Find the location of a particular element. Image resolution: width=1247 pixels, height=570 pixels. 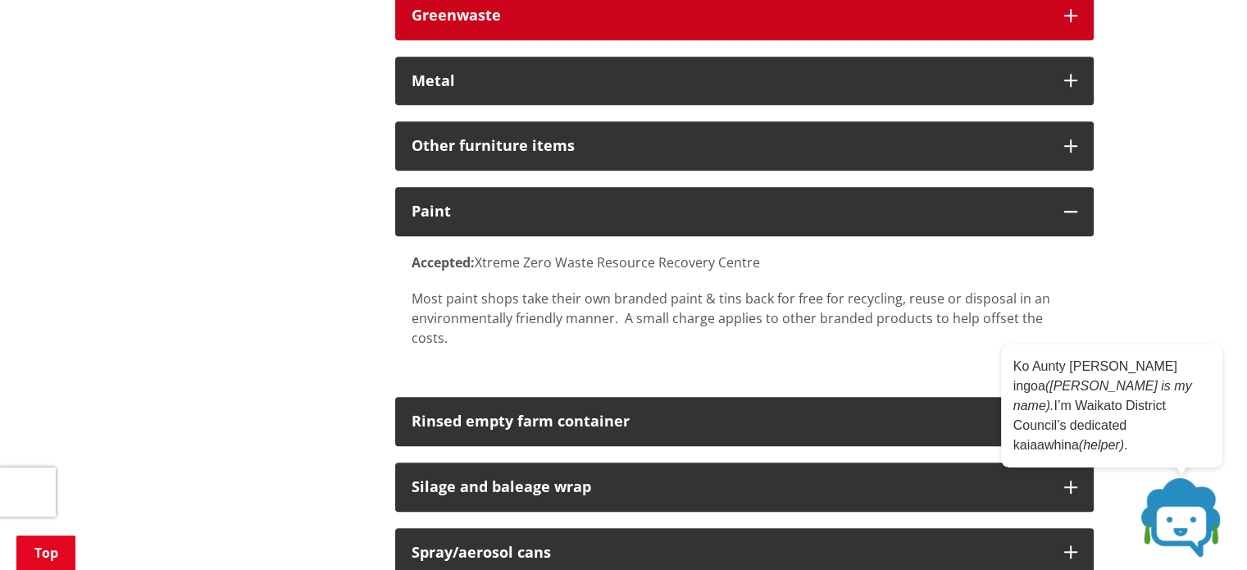

em: (helper) is located at coordinates (1101, 444).